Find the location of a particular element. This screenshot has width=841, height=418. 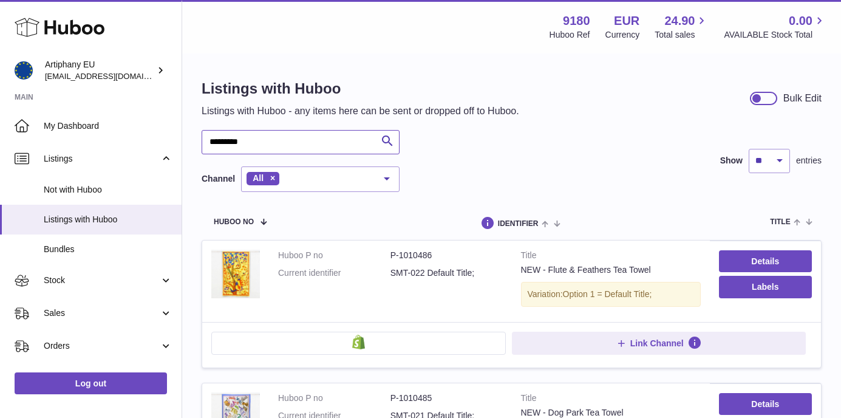

span: AVAILABLE Stock Total is located at coordinates (775, 35).